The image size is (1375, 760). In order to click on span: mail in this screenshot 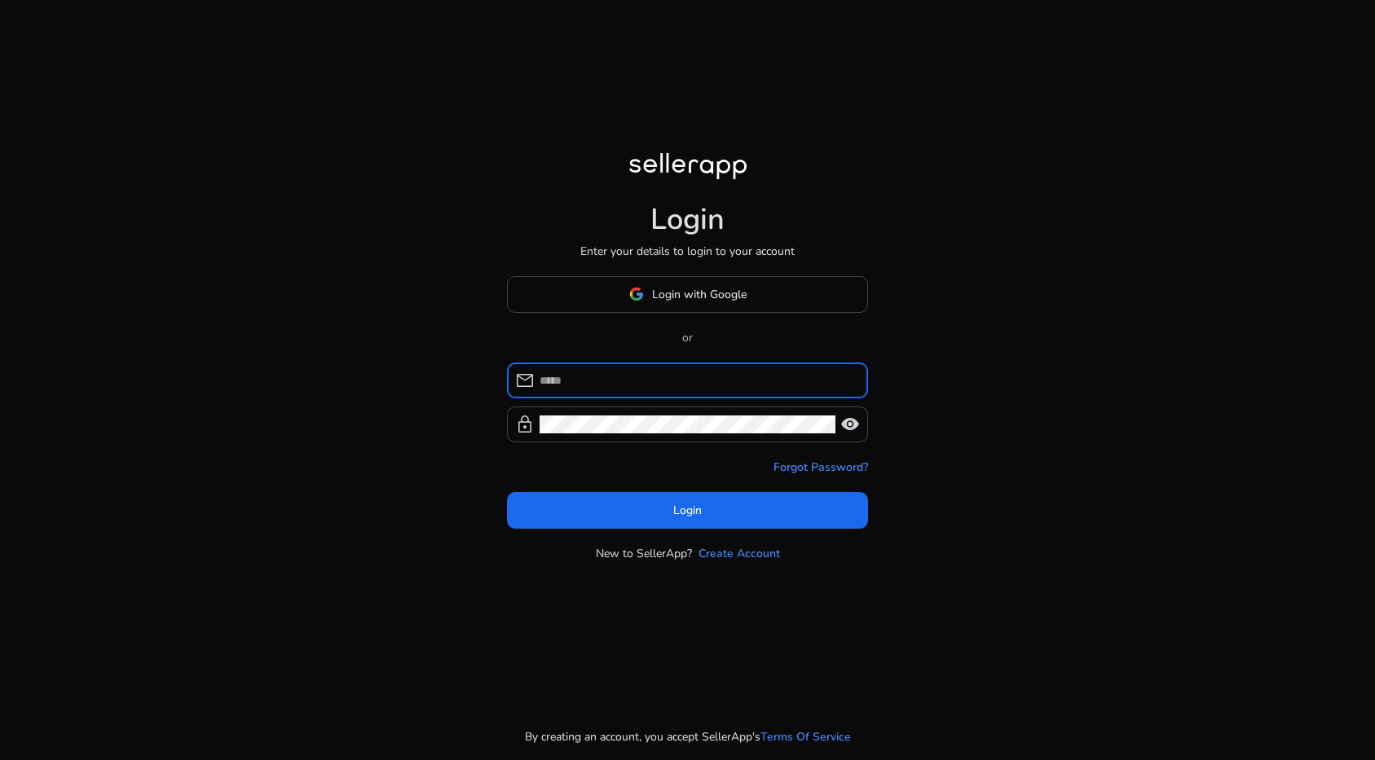, I will do `click(525, 381)`.